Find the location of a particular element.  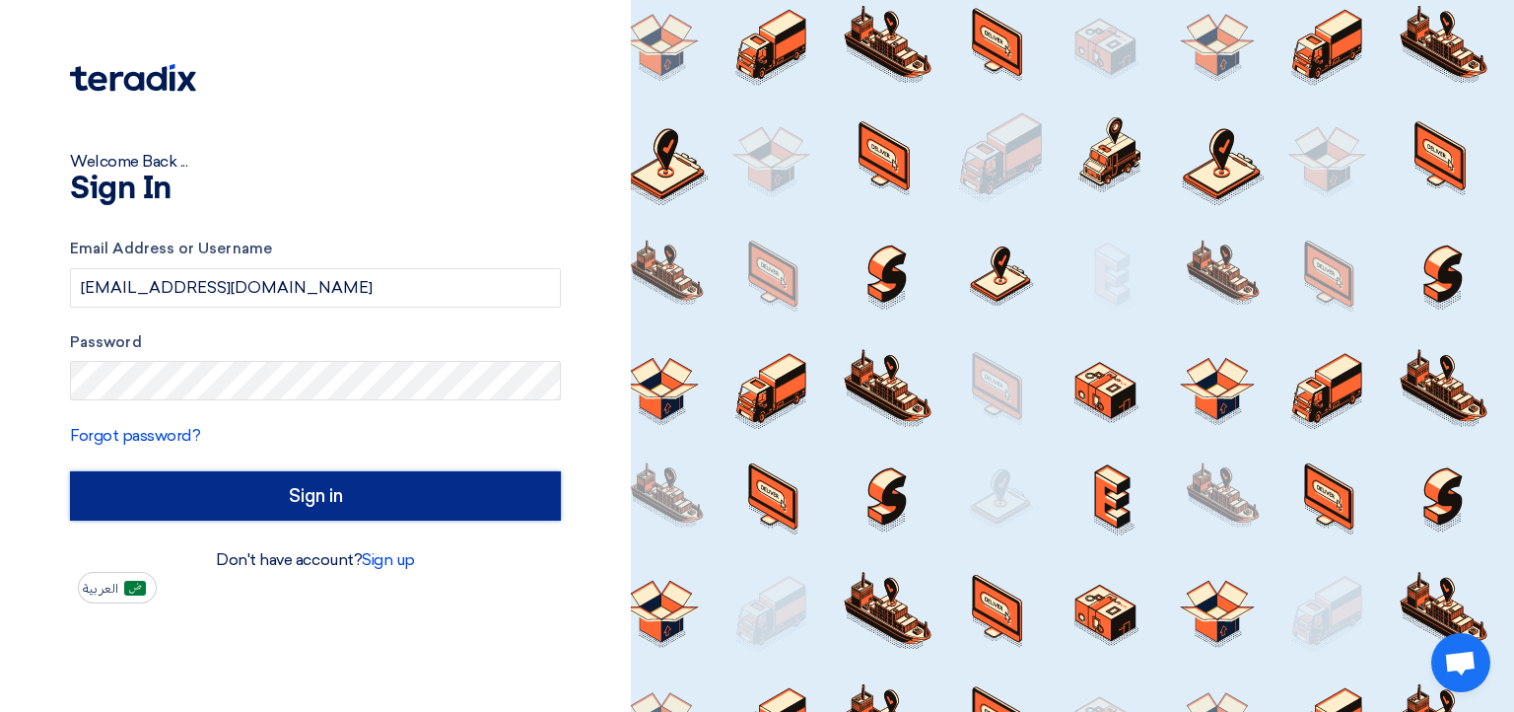

img: ar-AR.png is located at coordinates (135, 587).